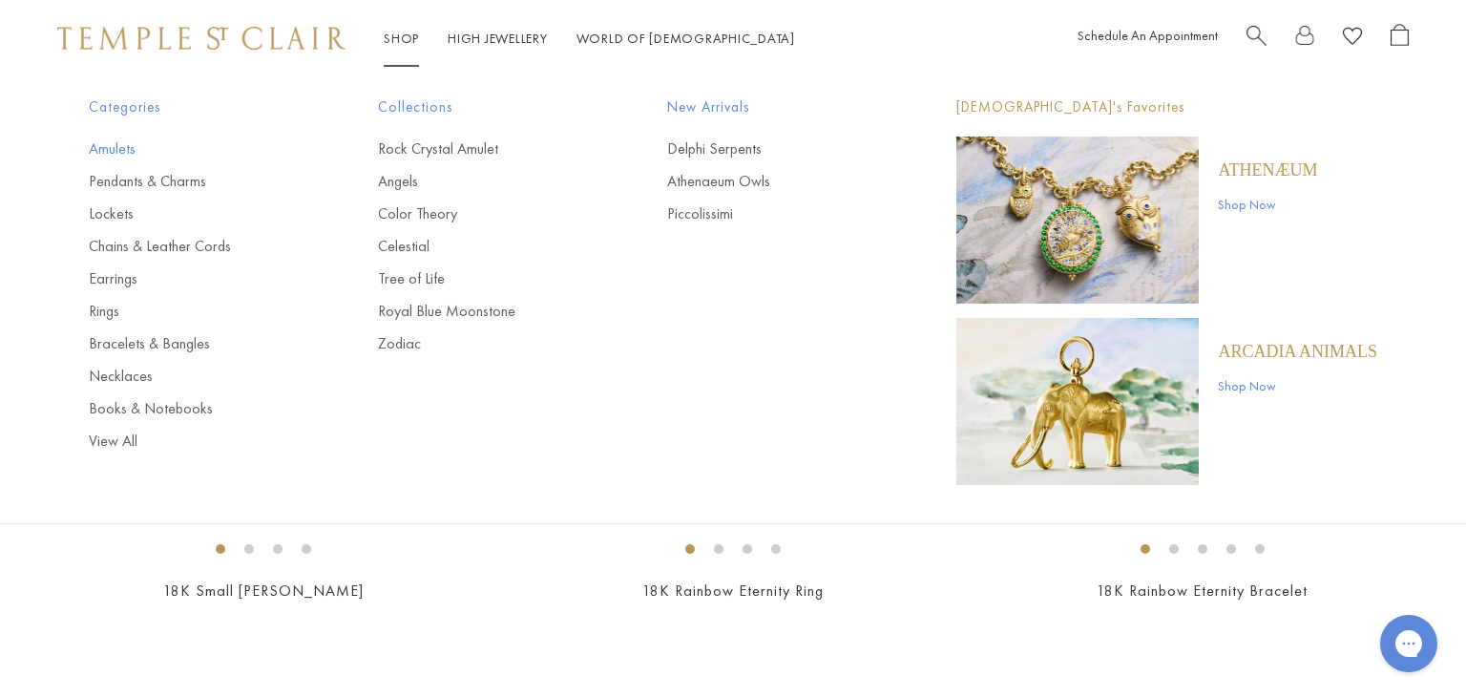  I want to click on a: Search, so click(1256, 38).